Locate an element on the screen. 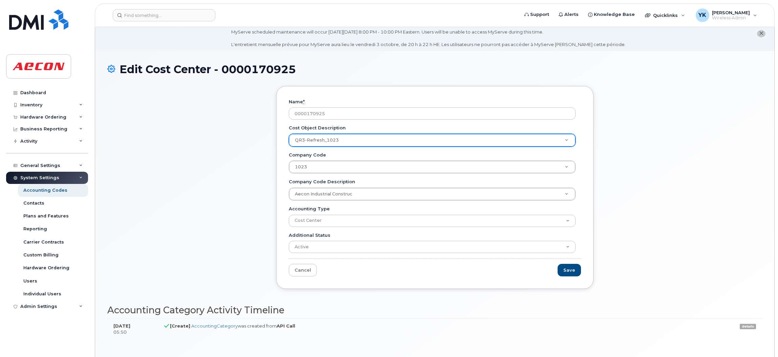 This screenshot has height=357, width=778. span: QR3-Refresh_1023 is located at coordinates (317, 140).